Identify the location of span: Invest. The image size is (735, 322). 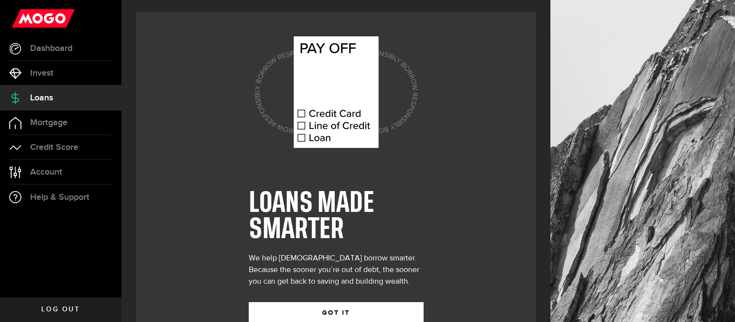
(42, 73).